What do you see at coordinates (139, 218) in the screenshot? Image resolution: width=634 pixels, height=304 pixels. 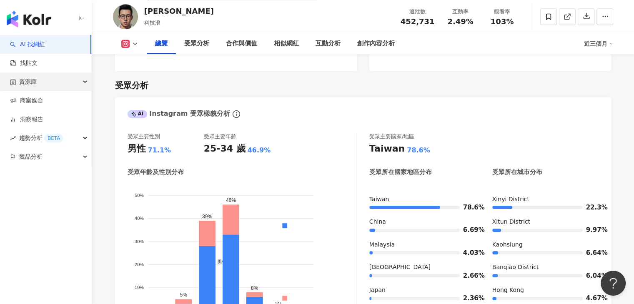 I see `tspan: 40%` at bounding box center [139, 218].